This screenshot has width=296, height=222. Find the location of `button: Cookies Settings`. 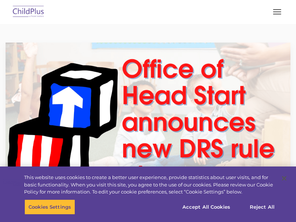

button: Cookies Settings is located at coordinates (50, 207).